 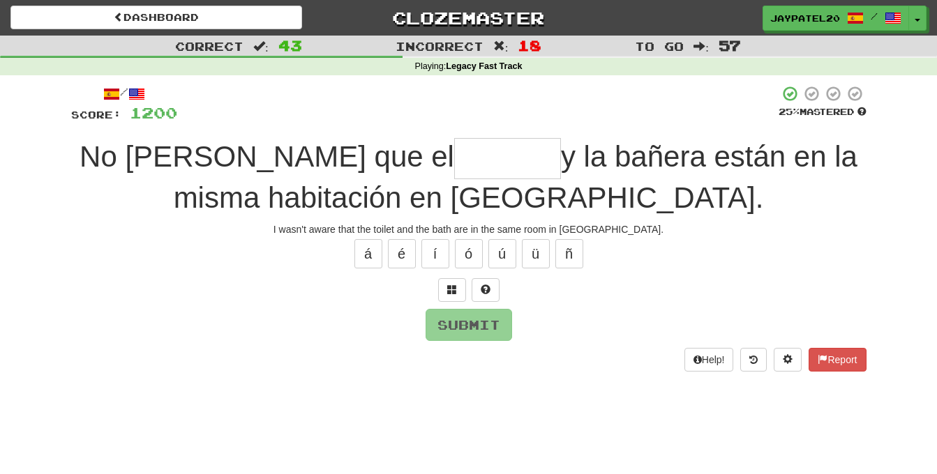 I want to click on button: Single letter hint - you only get 1 per sentence and score half the points! alt+h, so click(x=486, y=290).